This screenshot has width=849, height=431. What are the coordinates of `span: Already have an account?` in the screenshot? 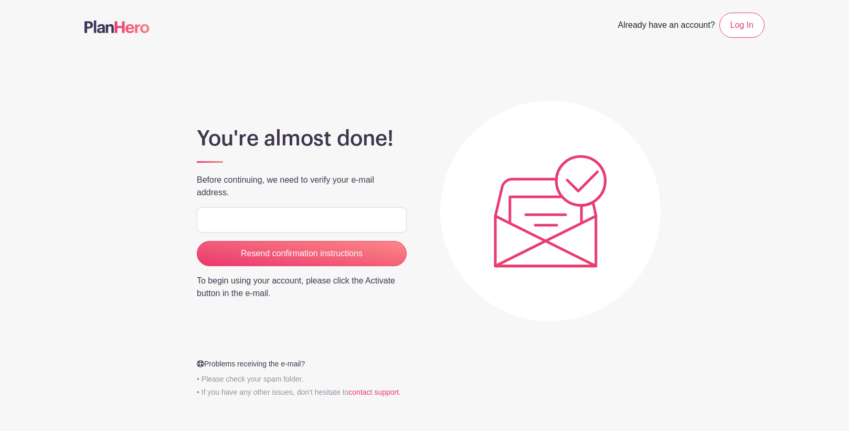 It's located at (667, 26).